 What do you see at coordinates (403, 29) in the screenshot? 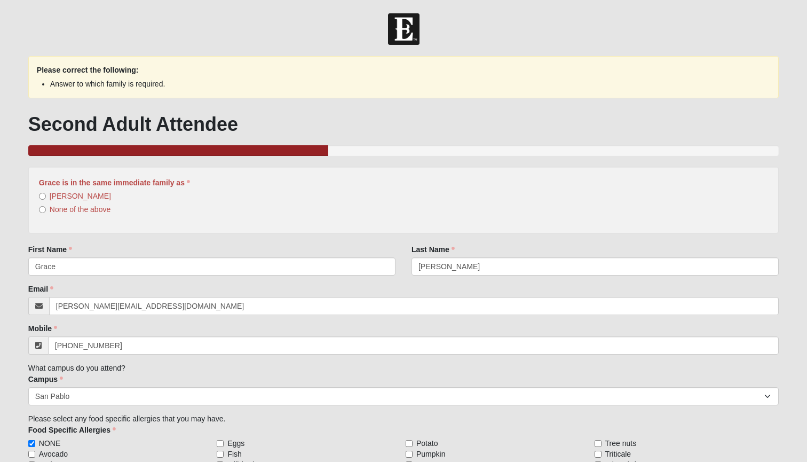
I see `img: Church of Eleven22 Logo` at bounding box center [403, 29].